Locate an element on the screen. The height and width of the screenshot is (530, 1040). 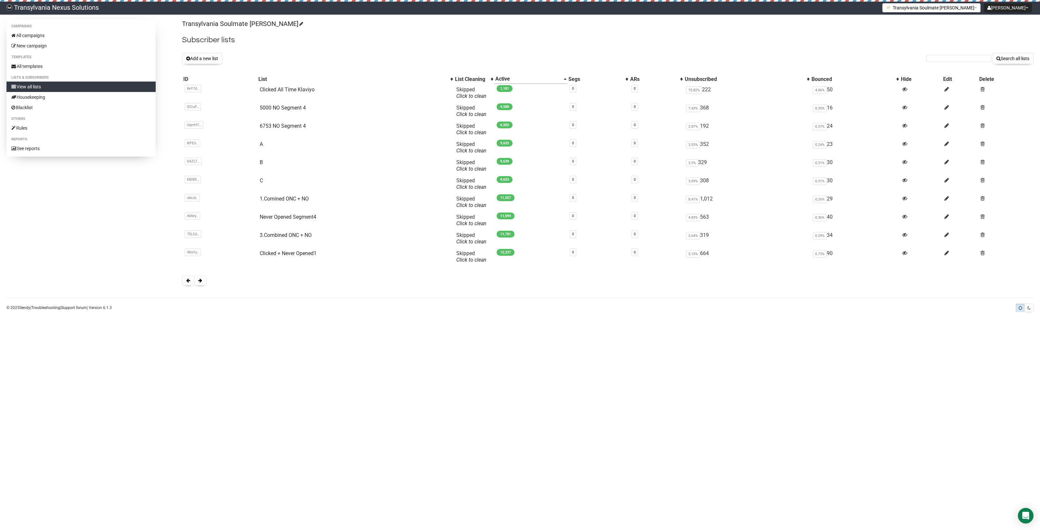
div: Unsubscribed is located at coordinates (744, 79).